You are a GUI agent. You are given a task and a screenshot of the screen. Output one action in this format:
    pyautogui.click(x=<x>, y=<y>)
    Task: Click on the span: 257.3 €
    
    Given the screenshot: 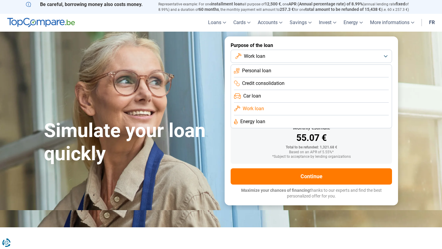 What is the action you would take?
    pyautogui.click(x=286, y=9)
    